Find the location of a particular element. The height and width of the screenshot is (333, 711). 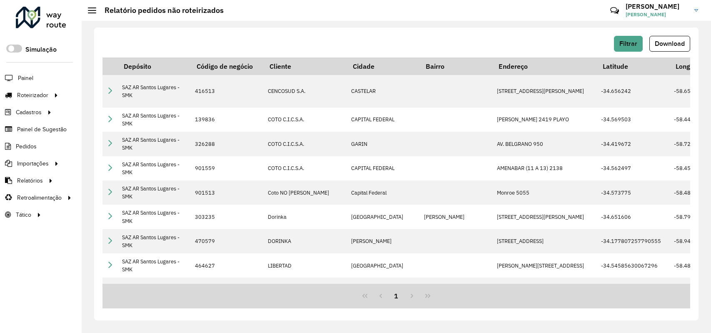

td: LIBERTAD is located at coordinates (305, 265).